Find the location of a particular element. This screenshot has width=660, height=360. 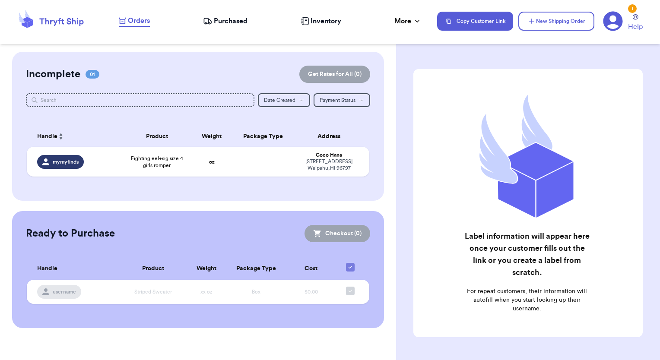

span: username is located at coordinates (64, 292).